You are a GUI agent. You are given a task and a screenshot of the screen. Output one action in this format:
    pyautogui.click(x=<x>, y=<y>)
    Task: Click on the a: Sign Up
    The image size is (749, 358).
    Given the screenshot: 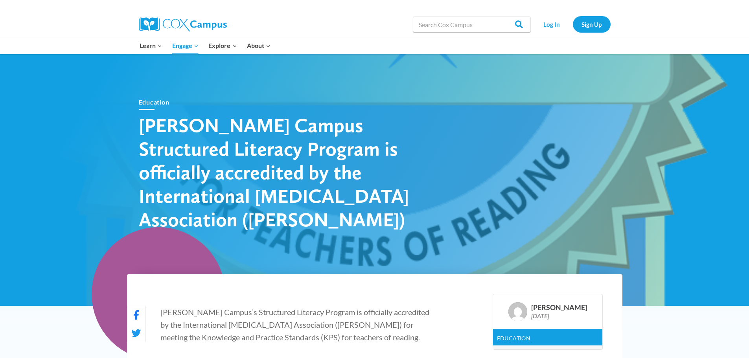 What is the action you would take?
    pyautogui.click(x=591, y=24)
    